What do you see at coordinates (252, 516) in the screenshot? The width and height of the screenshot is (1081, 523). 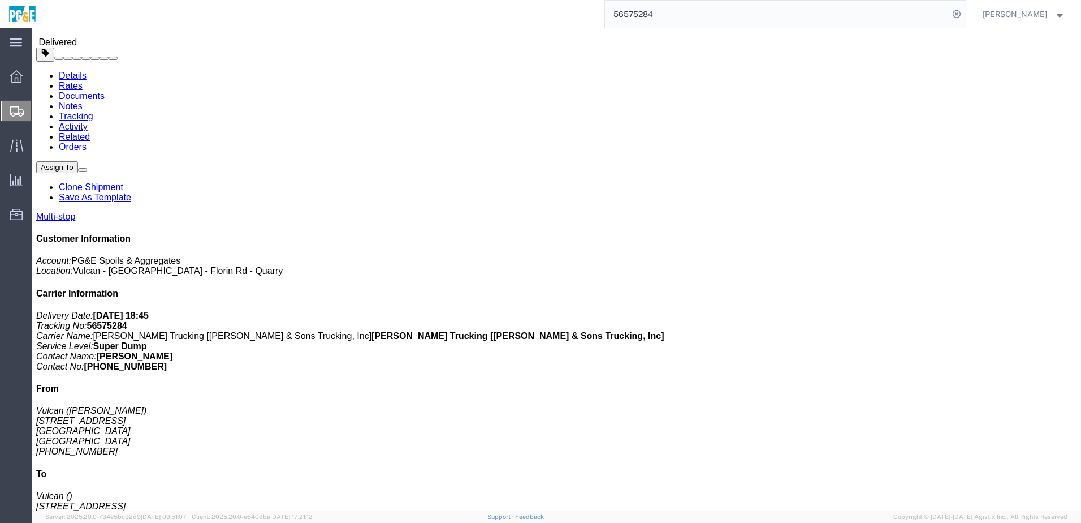 I see `span: Client: 2025.20.0-e640dba` at bounding box center [252, 516].